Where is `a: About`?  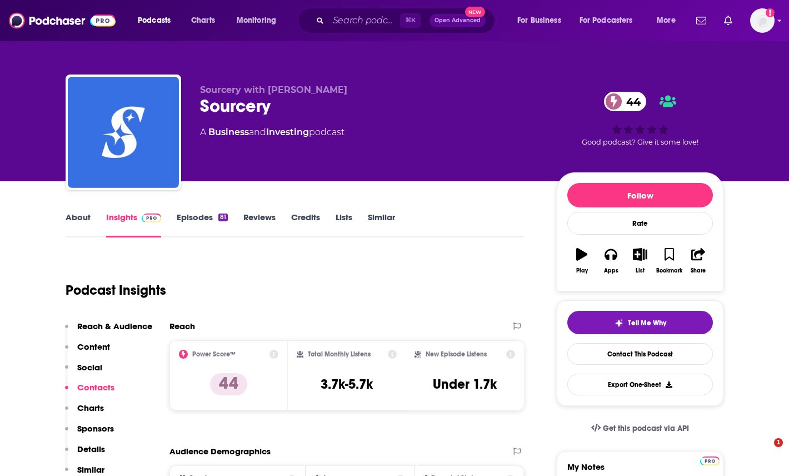
a: About is located at coordinates (78, 224).